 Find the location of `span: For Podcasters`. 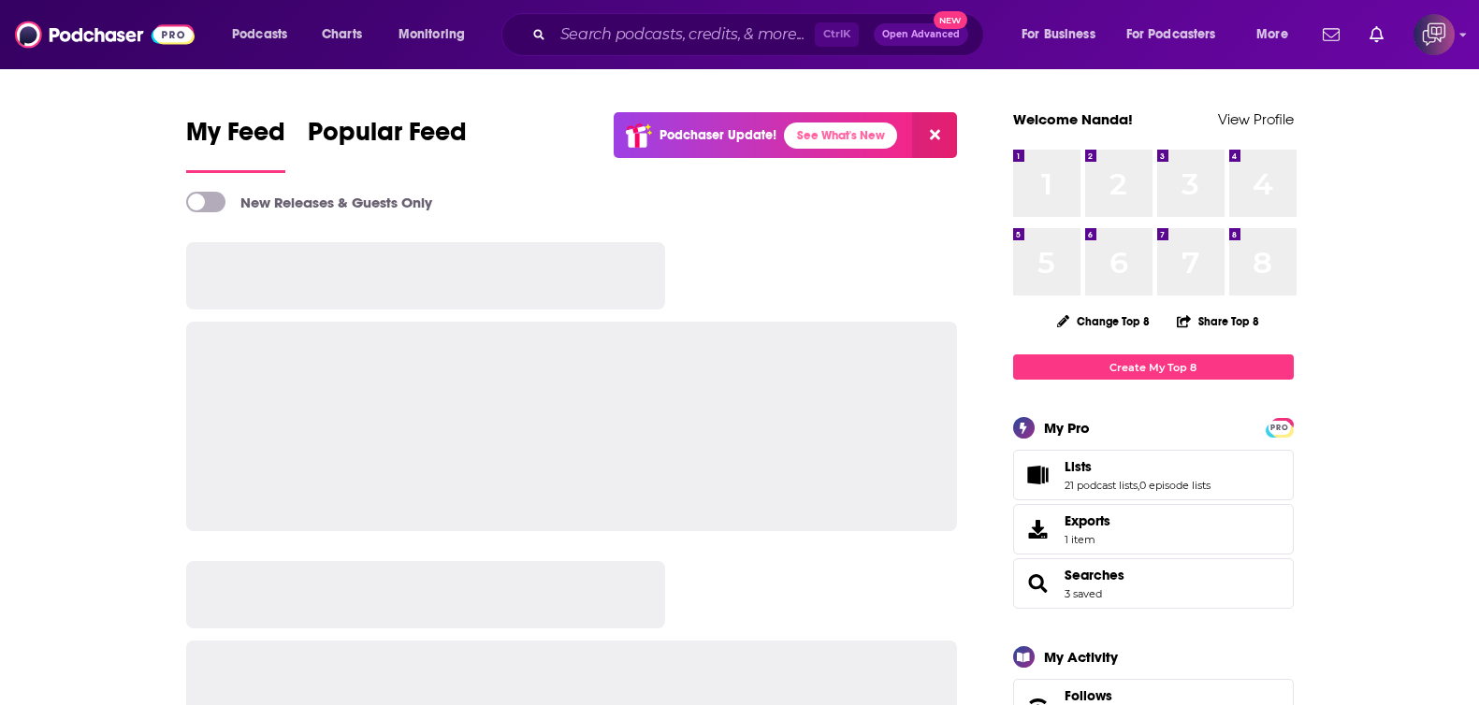

span: For Podcasters is located at coordinates (1171, 35).